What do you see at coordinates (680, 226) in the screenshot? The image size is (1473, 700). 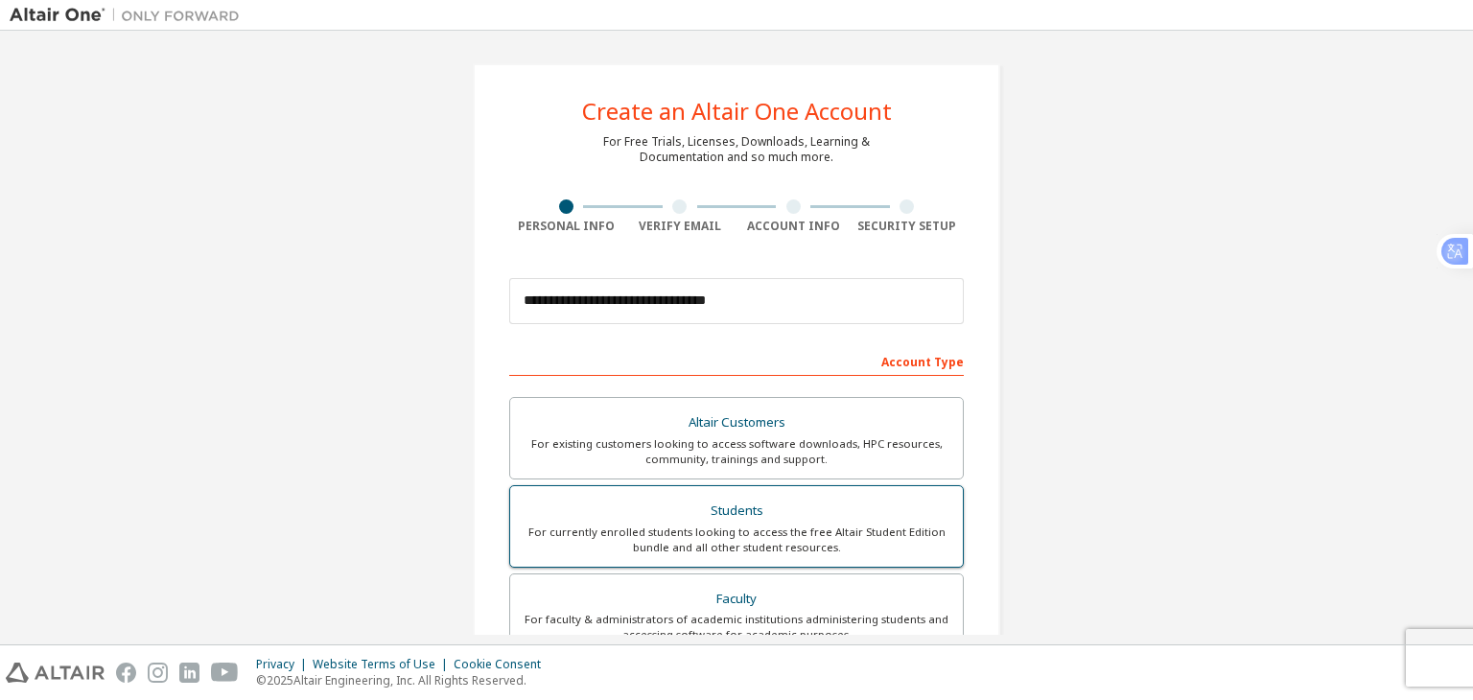 I see `div: Verify Email` at bounding box center [680, 226].